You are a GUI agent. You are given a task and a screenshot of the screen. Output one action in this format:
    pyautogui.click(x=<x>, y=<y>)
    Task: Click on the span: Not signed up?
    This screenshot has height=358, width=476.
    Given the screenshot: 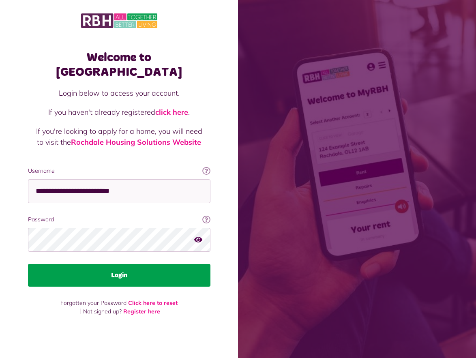 What is the action you would take?
    pyautogui.click(x=102, y=312)
    